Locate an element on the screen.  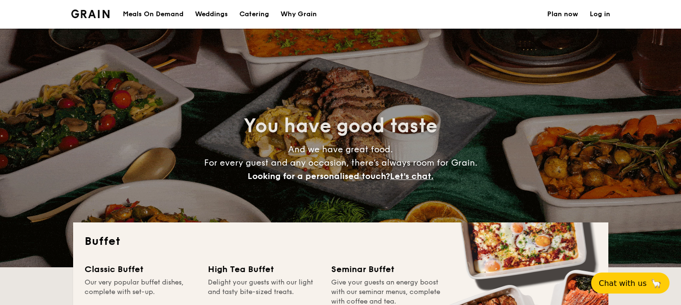
span: You have good taste is located at coordinates (340, 126).